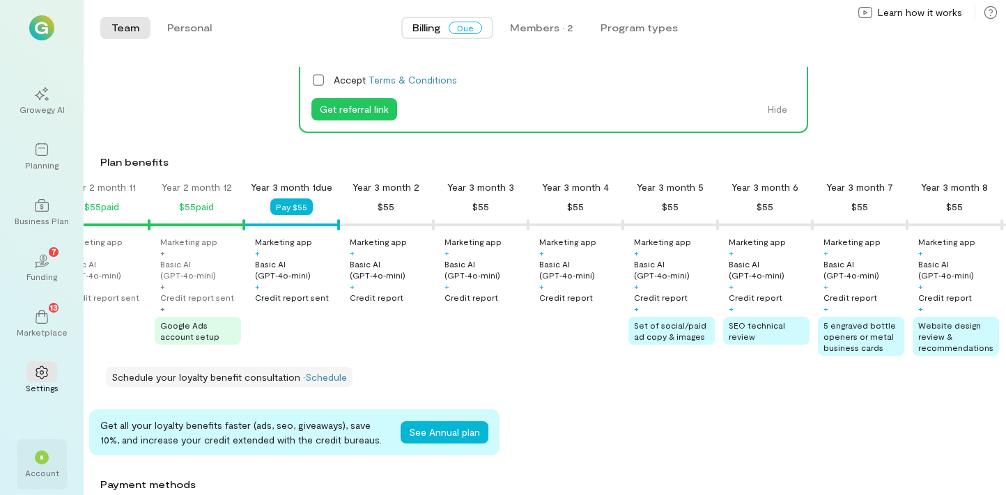 The width and height of the screenshot is (1006, 495). Describe the element at coordinates (42, 473) in the screenshot. I see `div: Account` at that location.